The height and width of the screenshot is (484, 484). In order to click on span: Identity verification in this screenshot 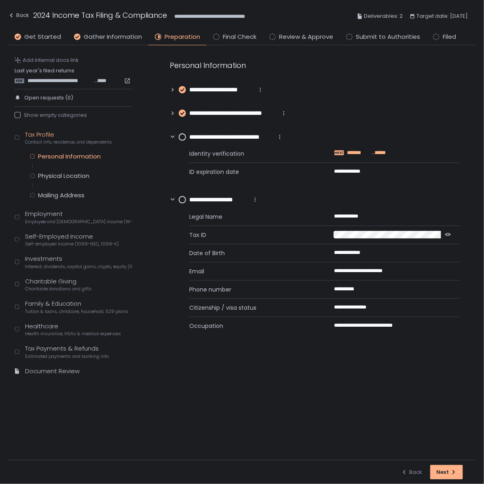, I will do `click(252, 154)`.